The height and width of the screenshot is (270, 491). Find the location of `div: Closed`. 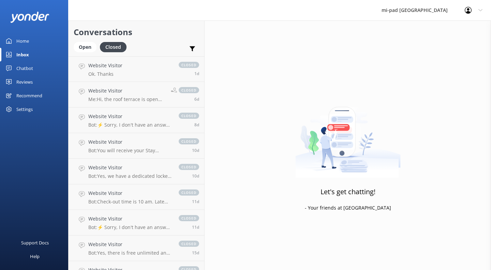

div: Closed is located at coordinates (113, 47).